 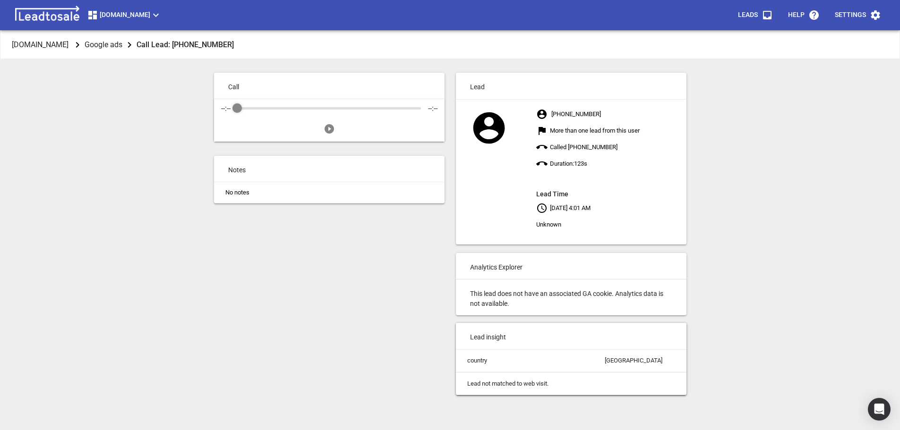 I want to click on aside: Lead Time, so click(x=611, y=194).